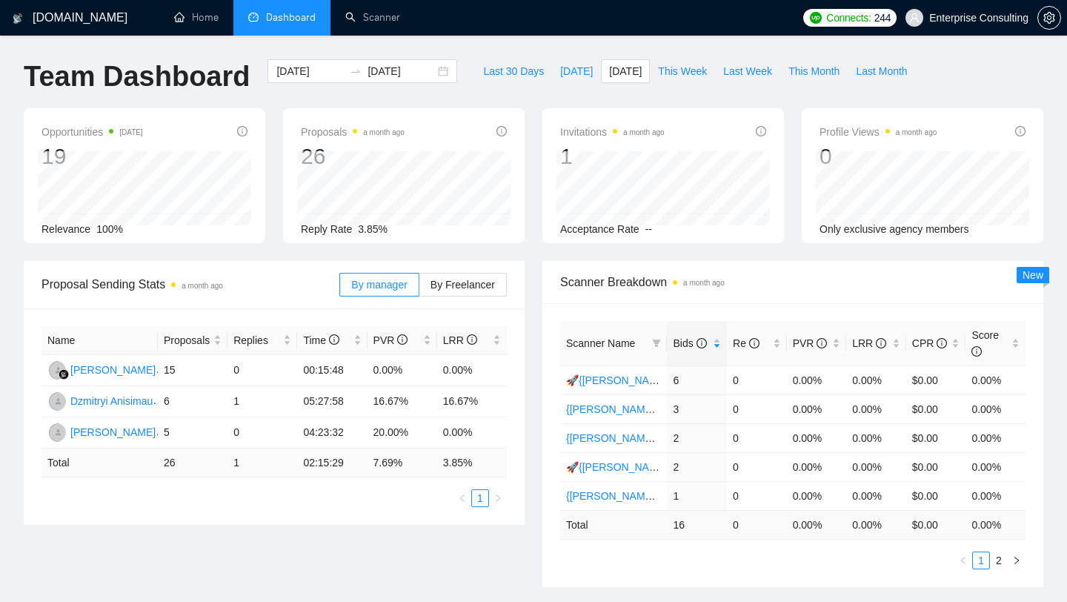  I want to click on span: CPR, so click(929, 343).